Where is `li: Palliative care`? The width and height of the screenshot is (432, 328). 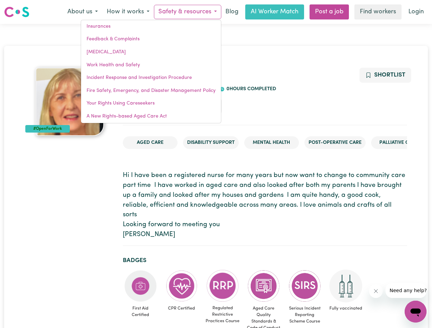
li: Palliative care is located at coordinates (398, 143).